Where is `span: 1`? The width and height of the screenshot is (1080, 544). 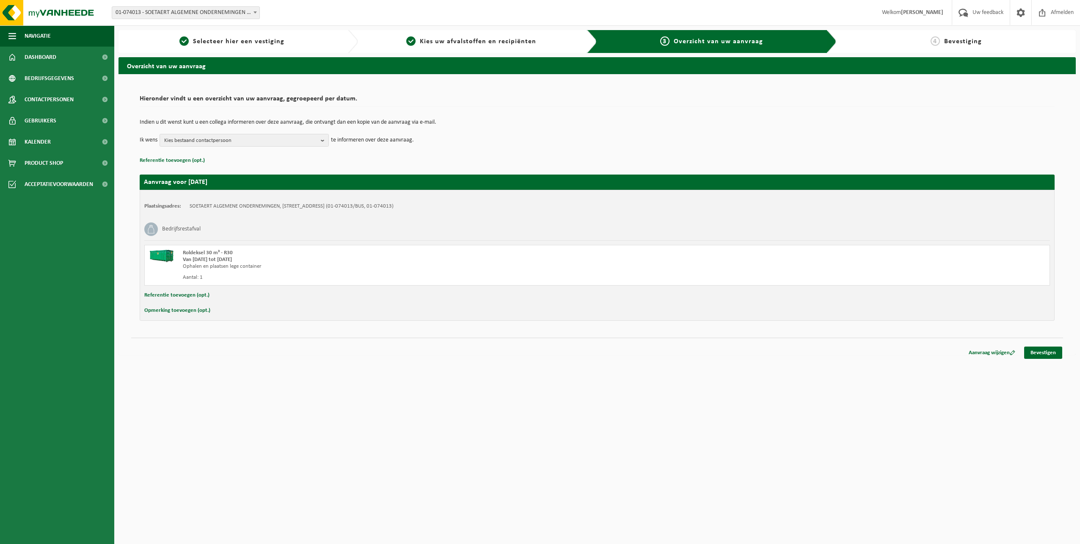 span: 1 is located at coordinates (184, 41).